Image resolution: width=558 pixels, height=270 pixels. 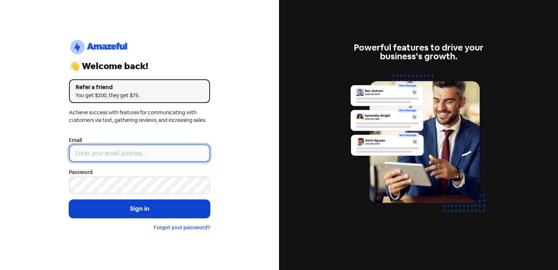 What do you see at coordinates (419, 52) in the screenshot?
I see `div: Powerful features to drive your business's growth.` at bounding box center [419, 52].